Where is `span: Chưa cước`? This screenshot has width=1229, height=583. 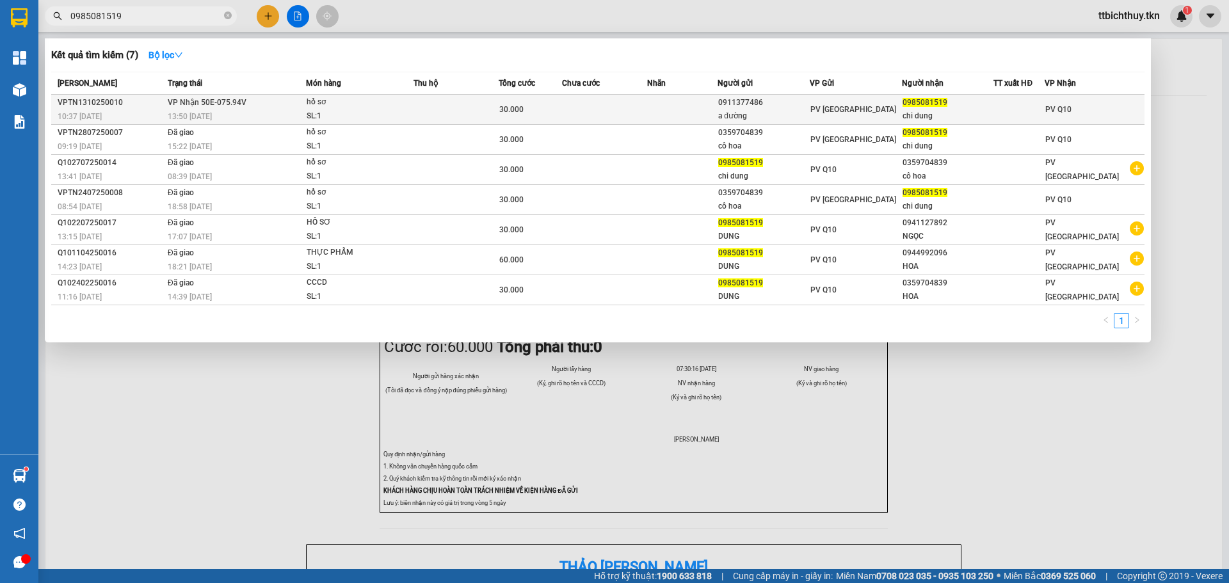 span: Chưa cước is located at coordinates (581, 83).